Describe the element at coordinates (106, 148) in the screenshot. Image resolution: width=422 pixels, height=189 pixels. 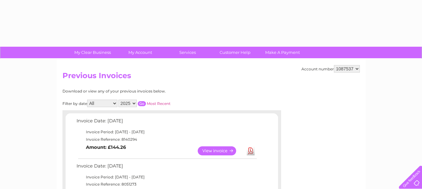
I see `b: Amount: £144.26` at that location.